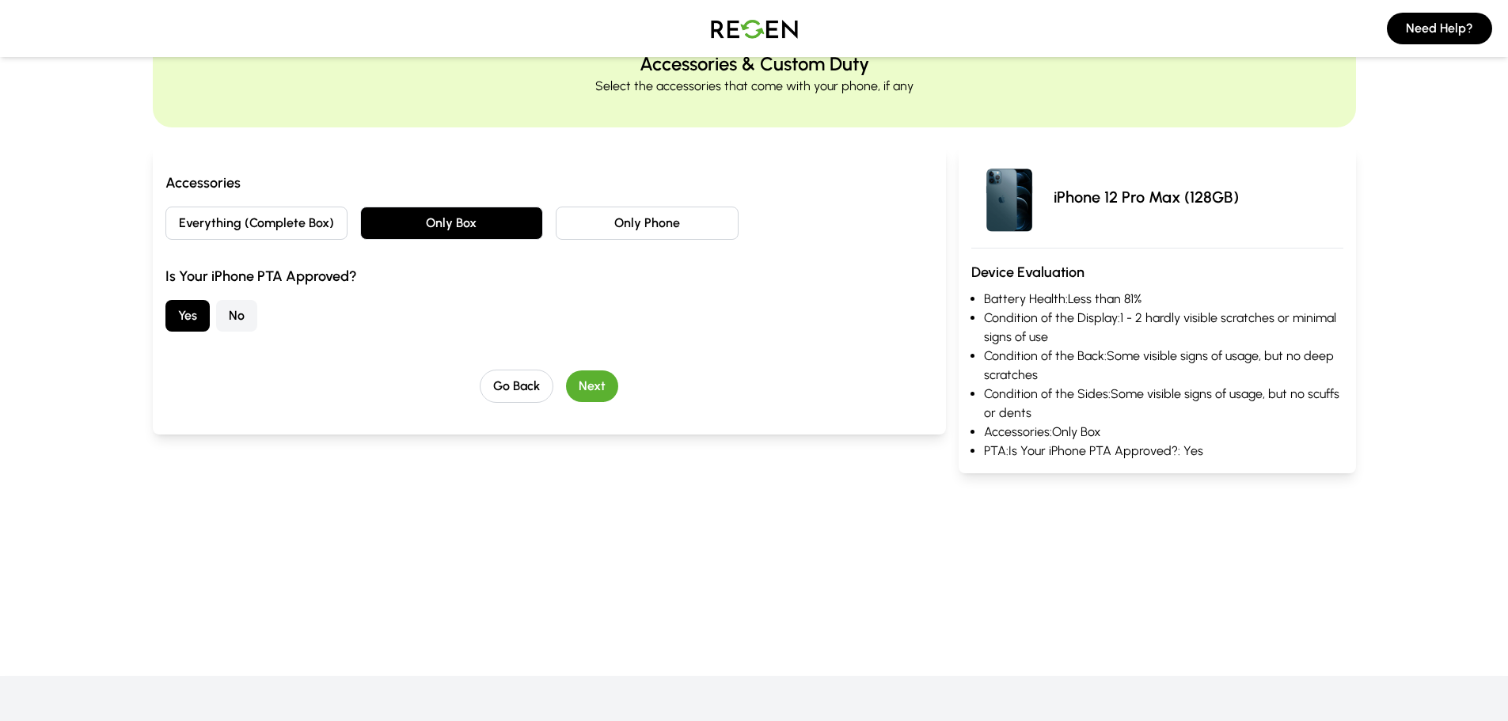 The width and height of the screenshot is (1508, 721). I want to click on p: Select the accessories that come with your phone, if any, so click(754, 86).